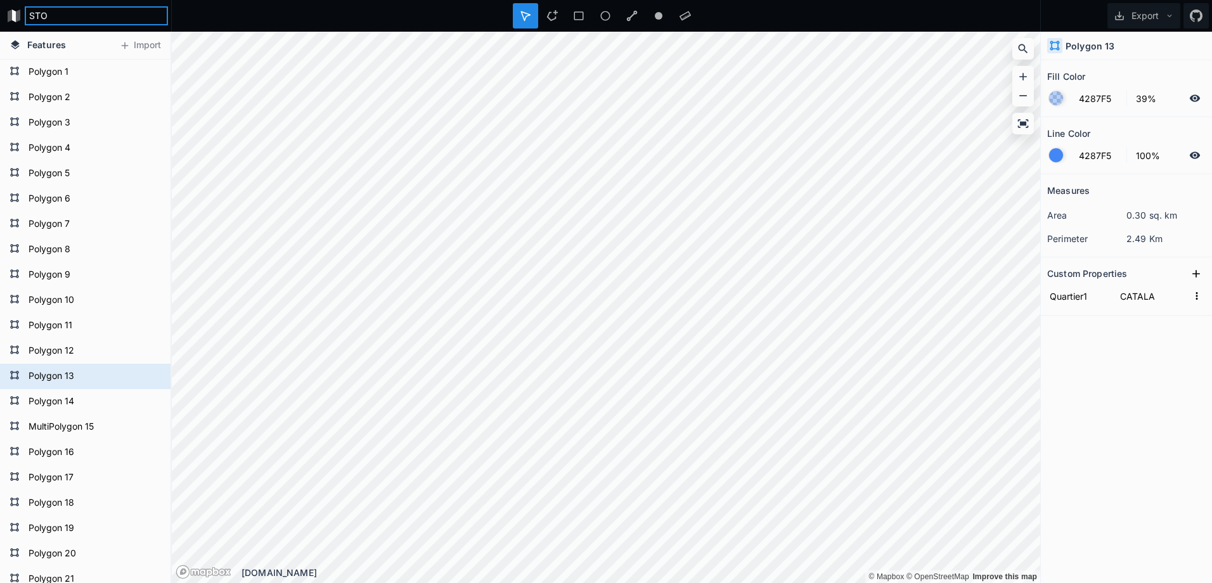 This screenshot has width=1212, height=583. What do you see at coordinates (886, 577) in the screenshot?
I see `a: Mapbox` at bounding box center [886, 577].